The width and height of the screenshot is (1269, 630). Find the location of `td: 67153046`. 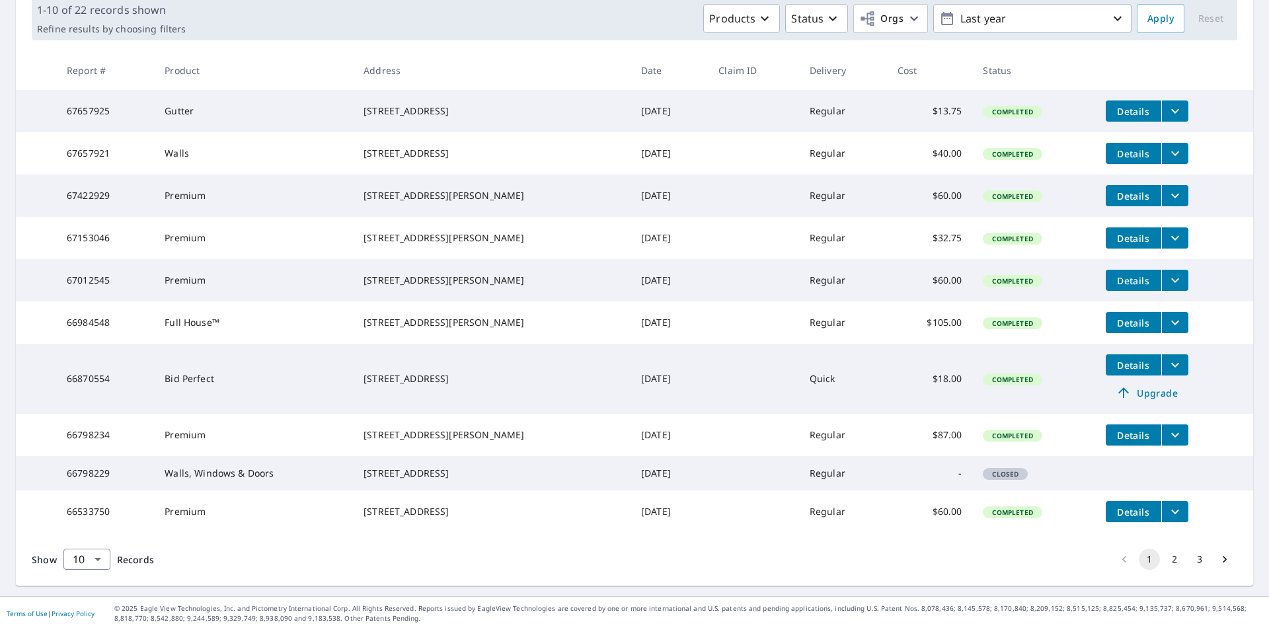

td: 67153046 is located at coordinates (105, 238).